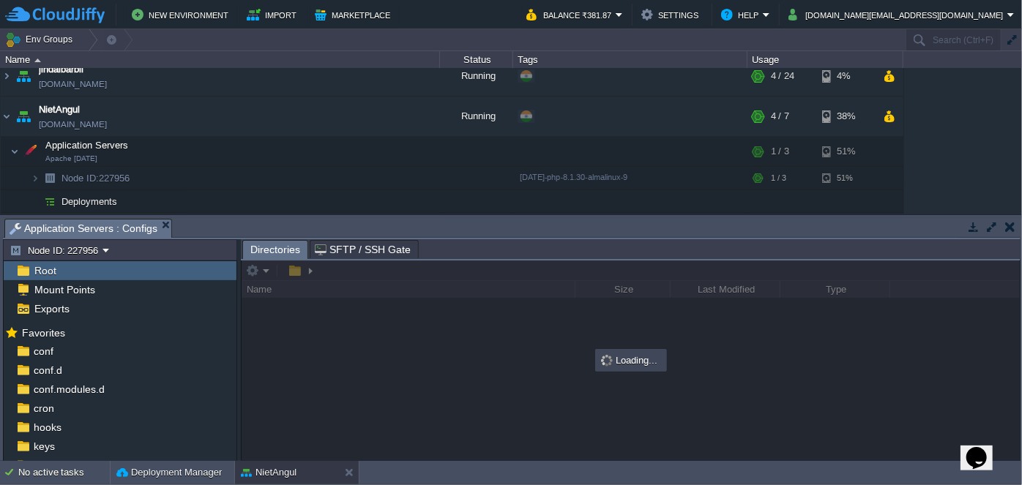 The width and height of the screenshot is (1022, 485). I want to click on div: 4 / 7, so click(779, 116).